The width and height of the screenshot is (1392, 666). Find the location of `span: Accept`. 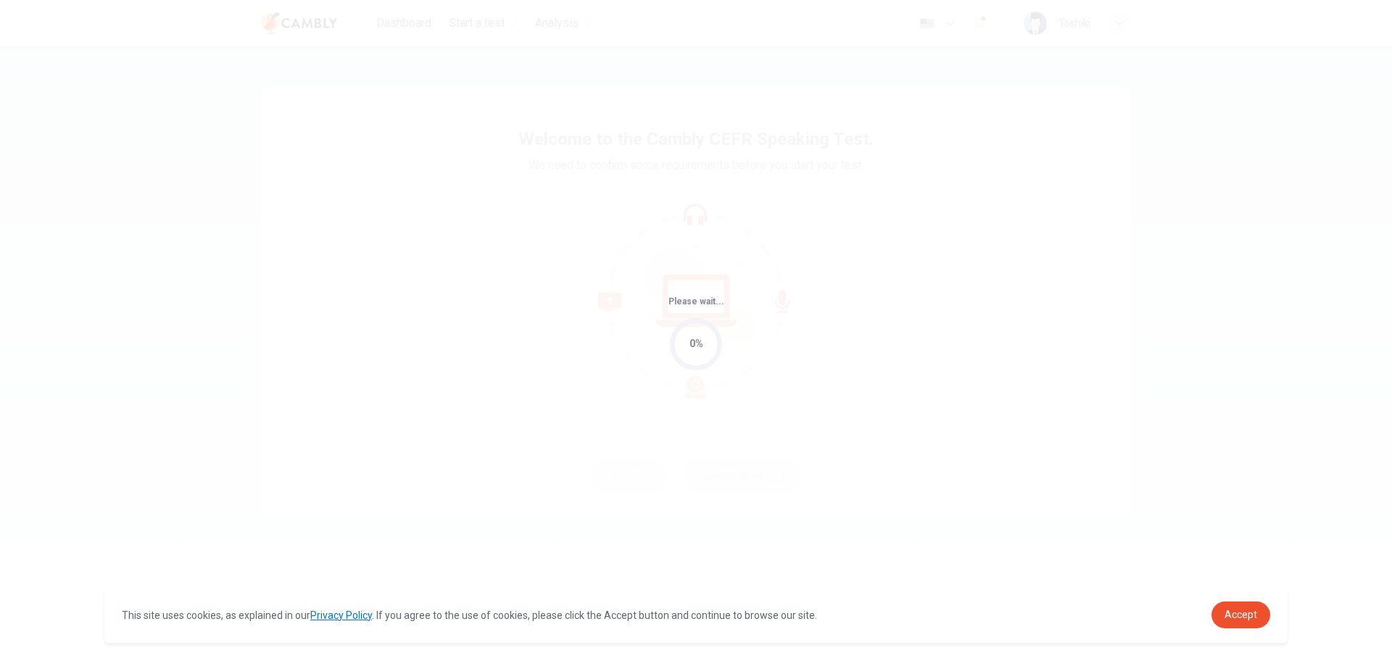

span: Accept is located at coordinates (1240, 615).